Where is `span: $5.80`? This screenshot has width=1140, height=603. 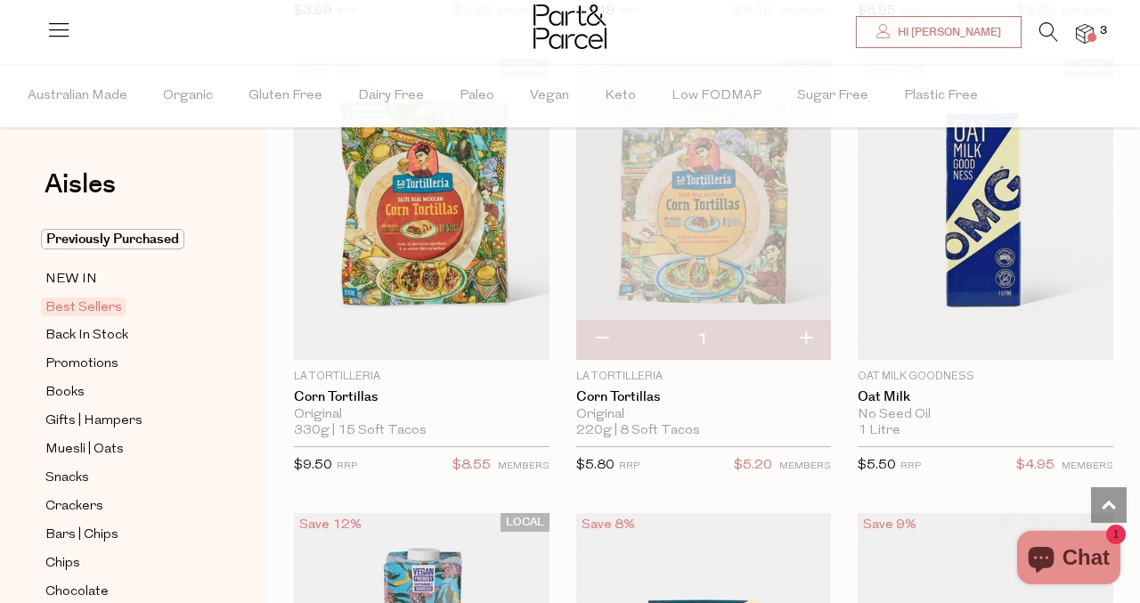 span: $5.80 is located at coordinates (595, 465).